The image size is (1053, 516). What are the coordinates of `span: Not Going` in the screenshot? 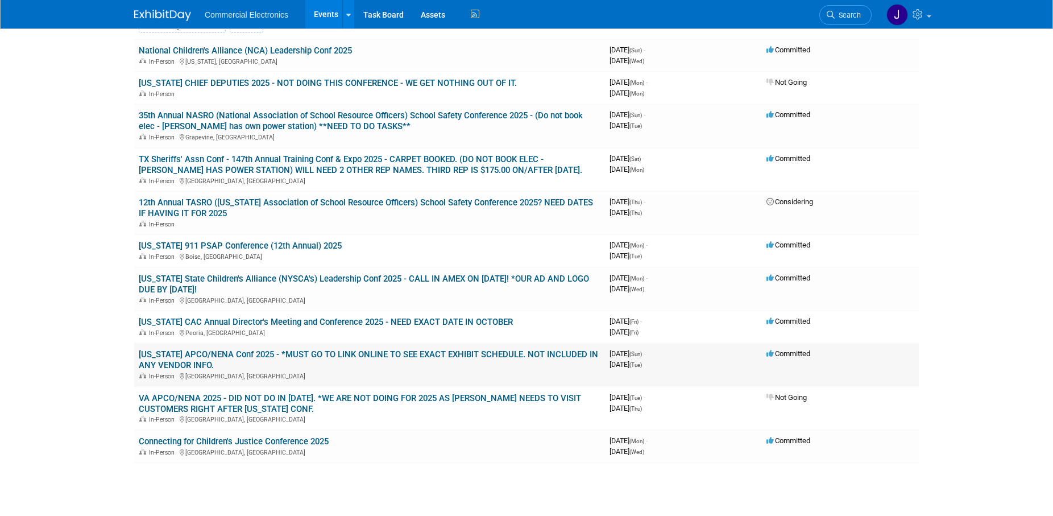 It's located at (786, 82).